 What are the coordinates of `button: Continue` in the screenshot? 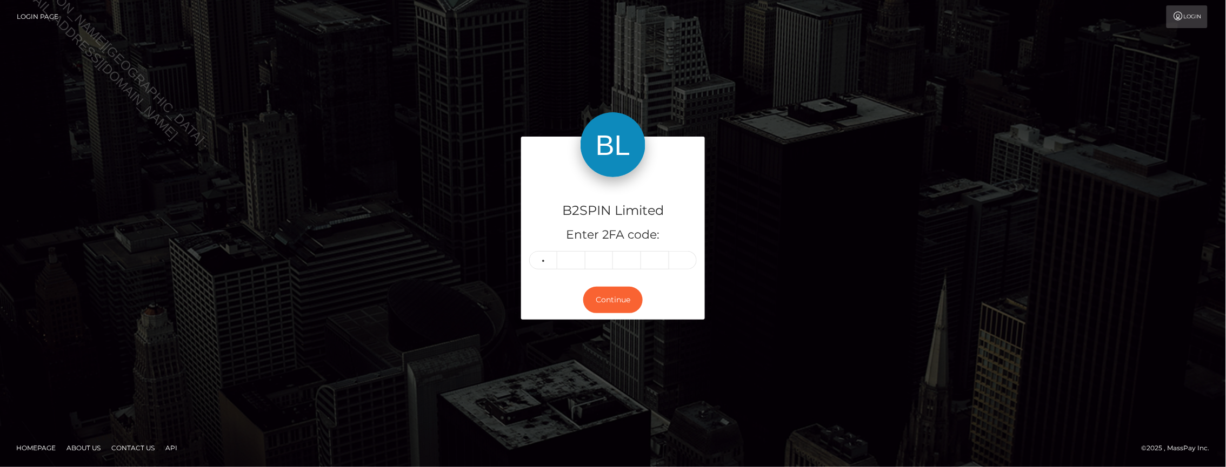 It's located at (613, 300).